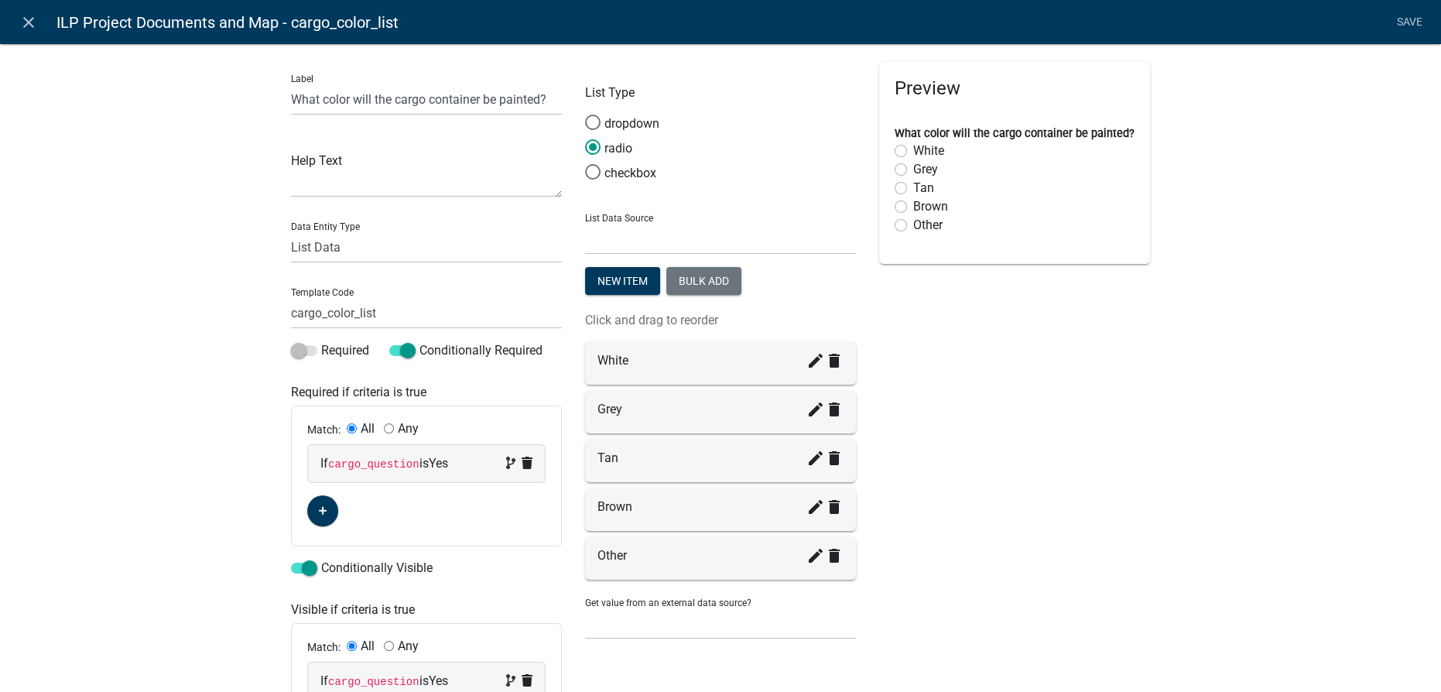 The image size is (1441, 692). Describe the element at coordinates (361, 568) in the screenshot. I see `label: Conditionally Visible` at that location.